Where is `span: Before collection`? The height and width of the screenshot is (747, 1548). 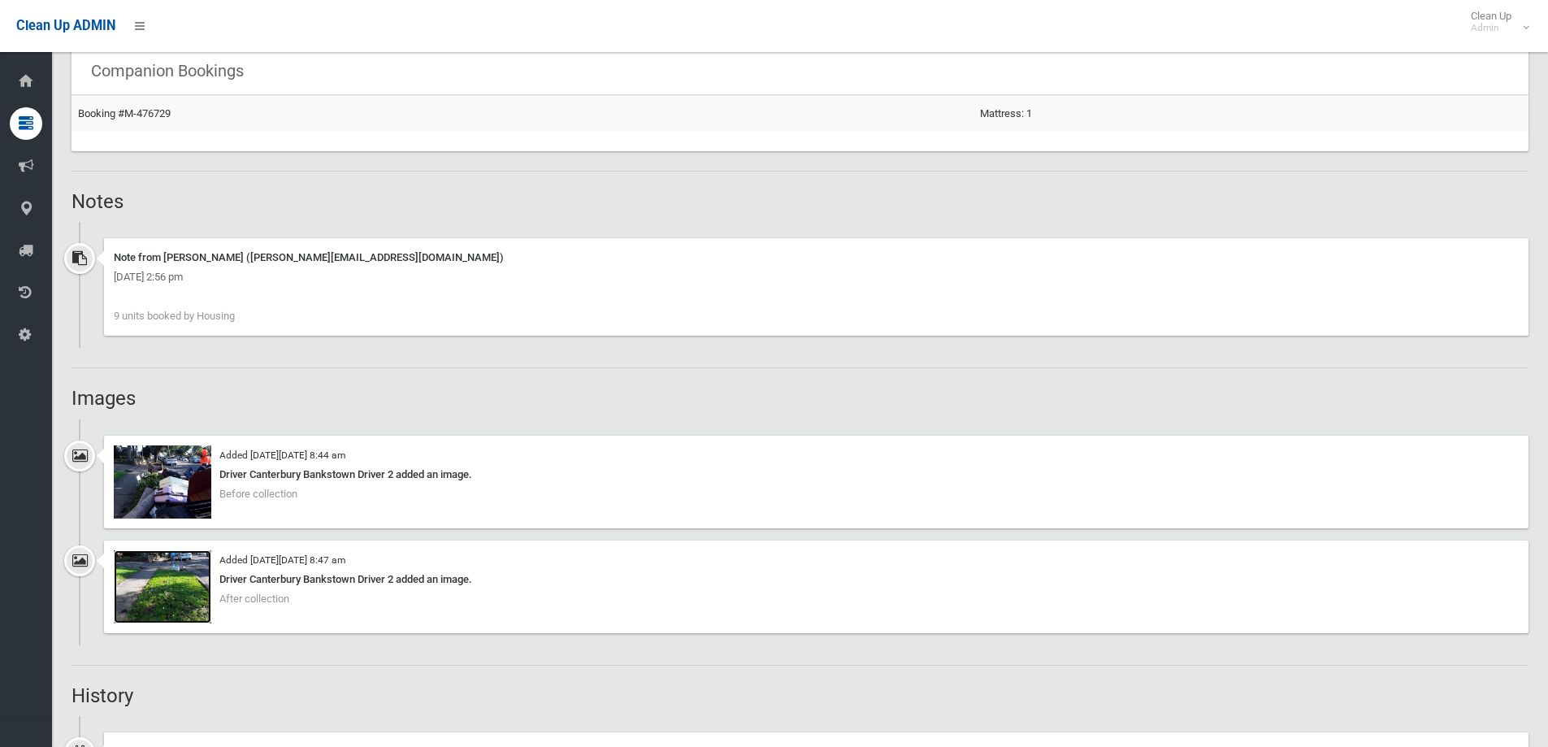
span: Before collection is located at coordinates (258, 493).